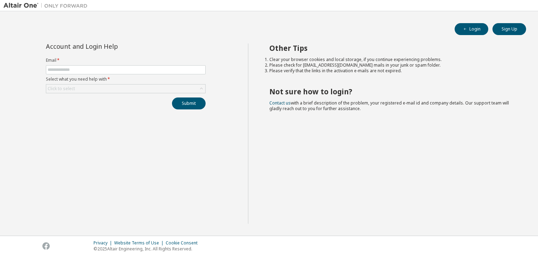 This screenshot has width=538, height=256. Describe the element at coordinates (46, 246) in the screenshot. I see `img: facebook.svg` at that location.